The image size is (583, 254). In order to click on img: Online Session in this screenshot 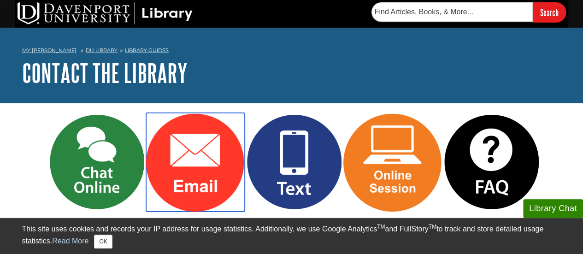, I will do `click(392, 162)`.